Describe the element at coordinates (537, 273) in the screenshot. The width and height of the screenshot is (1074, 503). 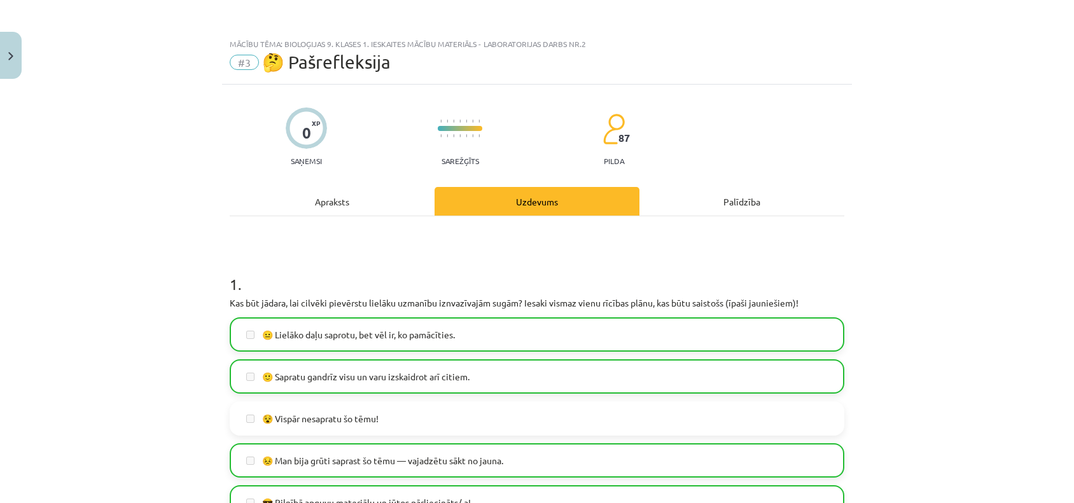
I see `h1: 1 .` at that location.